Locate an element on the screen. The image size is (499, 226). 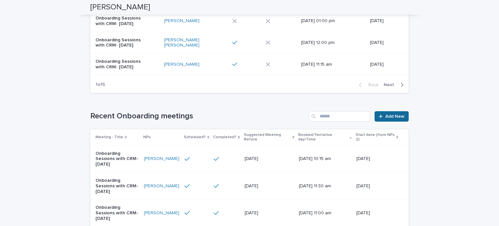
button: Next is located at coordinates (395, 85).